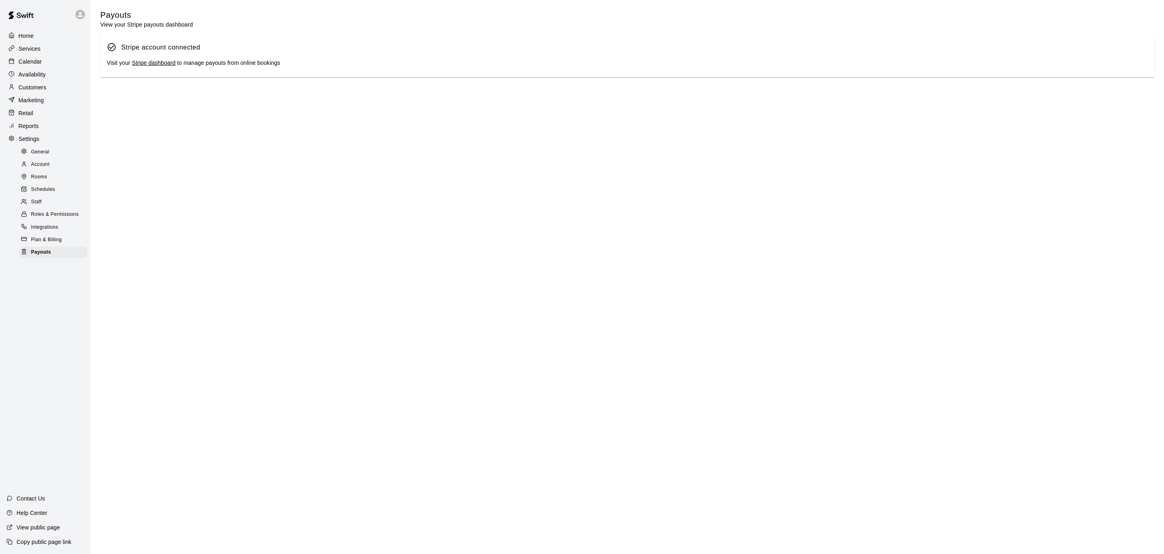 This screenshot has width=1164, height=554. Describe the element at coordinates (55, 215) in the screenshot. I see `span: Roles & Permissions` at that location.